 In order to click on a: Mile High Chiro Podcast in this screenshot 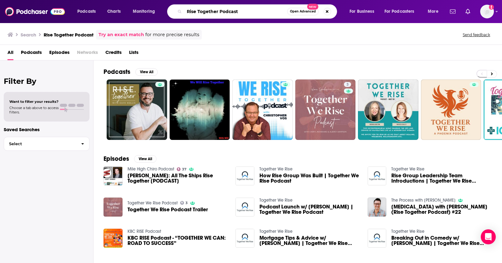, I will do `click(151, 169)`.